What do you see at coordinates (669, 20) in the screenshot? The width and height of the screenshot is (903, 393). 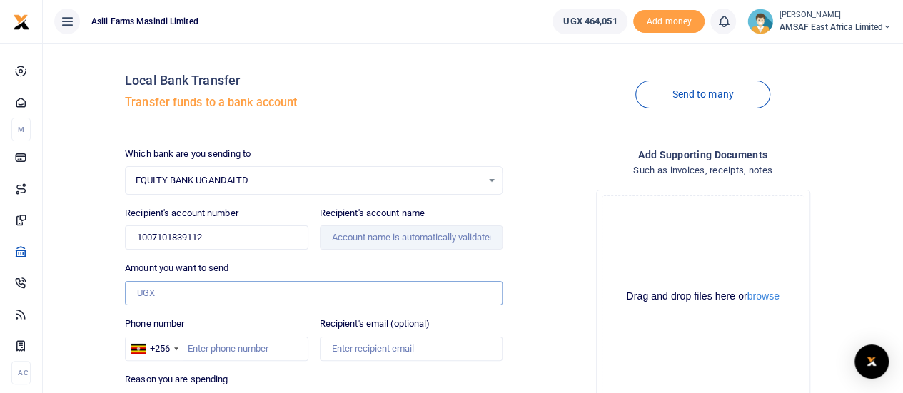 I see `a: Add money` at bounding box center [669, 20].